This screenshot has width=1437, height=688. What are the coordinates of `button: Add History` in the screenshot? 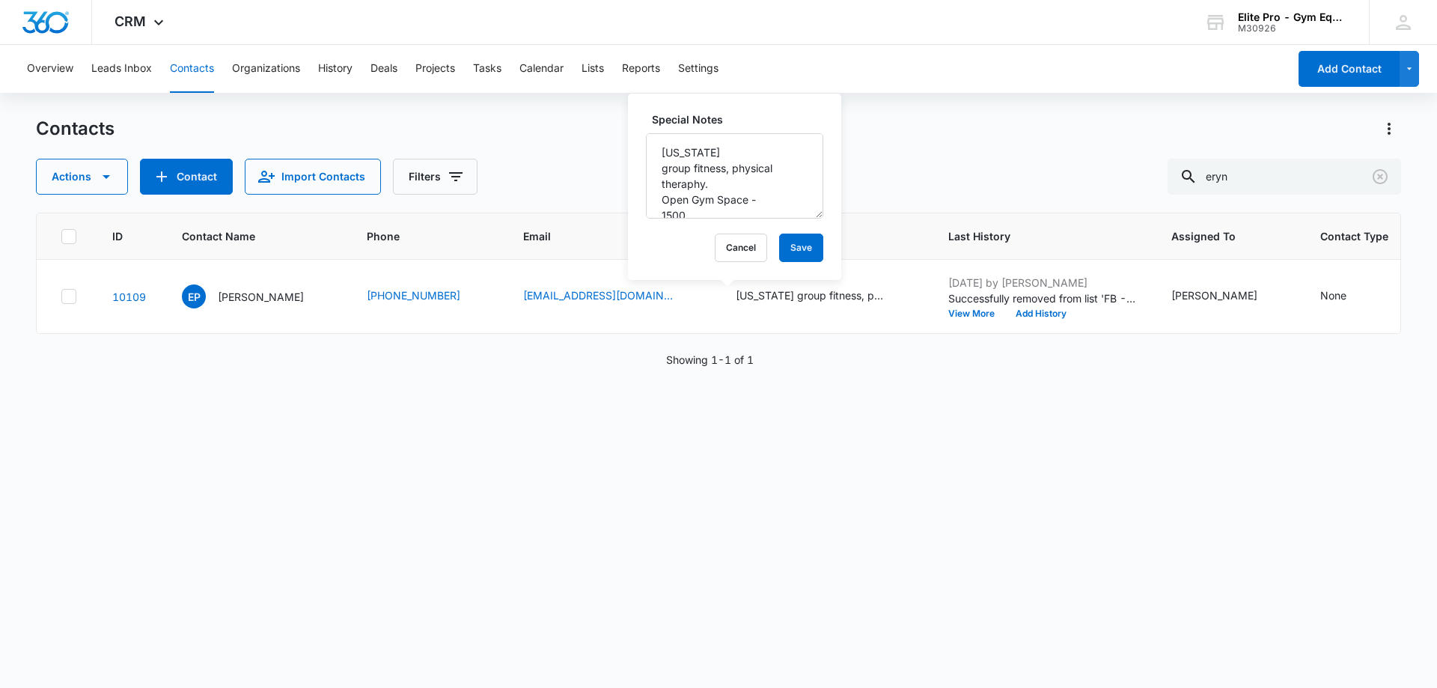 It's located at (1041, 314).